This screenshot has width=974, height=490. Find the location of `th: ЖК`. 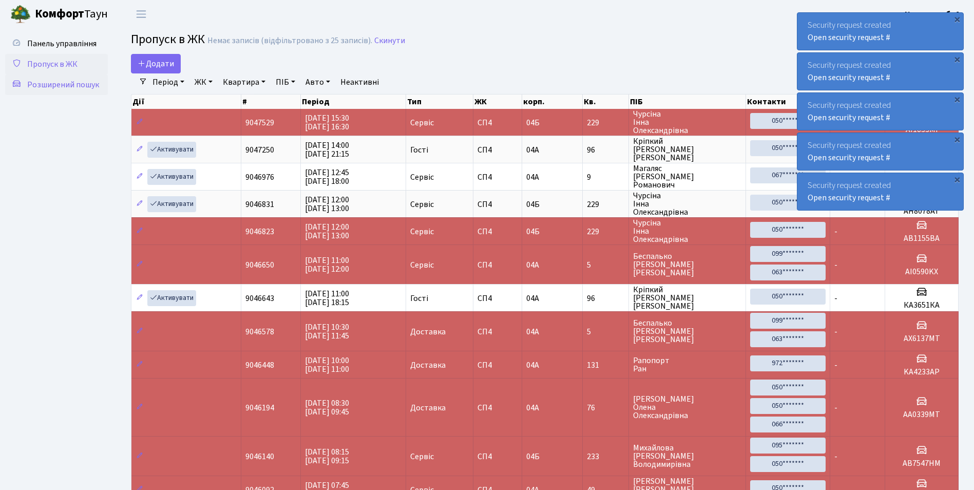

th: ЖК is located at coordinates (498, 102).